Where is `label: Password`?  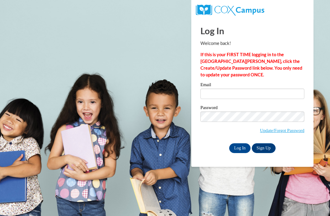
label: Password is located at coordinates (252, 108).